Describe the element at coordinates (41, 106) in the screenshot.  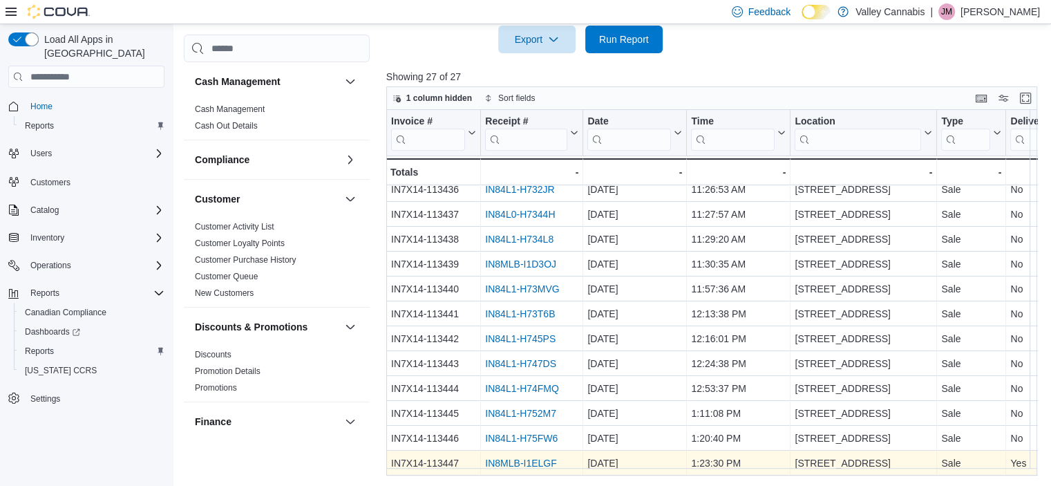
I see `a: Home` at that location.